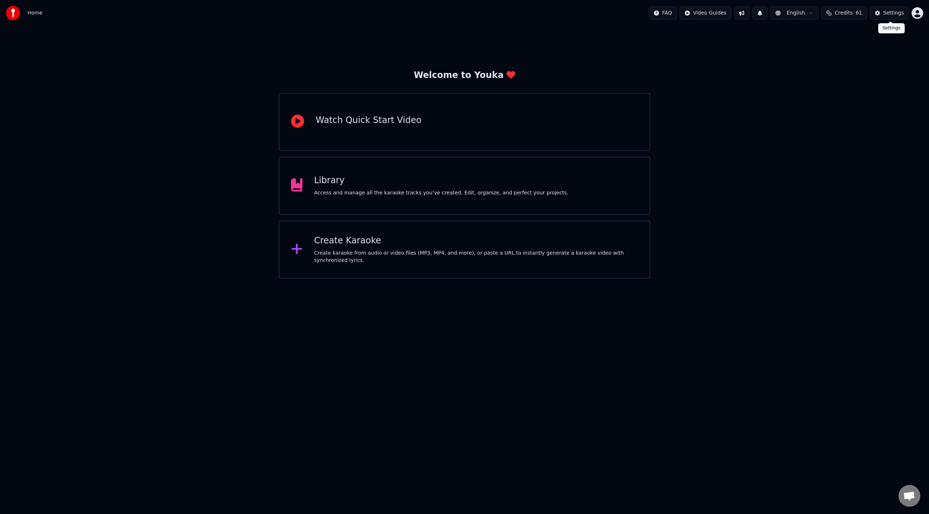  What do you see at coordinates (705, 13) in the screenshot?
I see `button: Video Guides` at bounding box center [705, 13].